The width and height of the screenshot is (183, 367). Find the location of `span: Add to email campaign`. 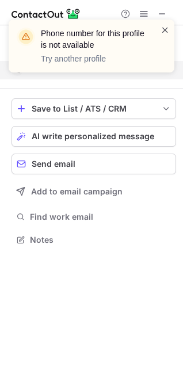

span: Add to email campaign is located at coordinates (76, 192).